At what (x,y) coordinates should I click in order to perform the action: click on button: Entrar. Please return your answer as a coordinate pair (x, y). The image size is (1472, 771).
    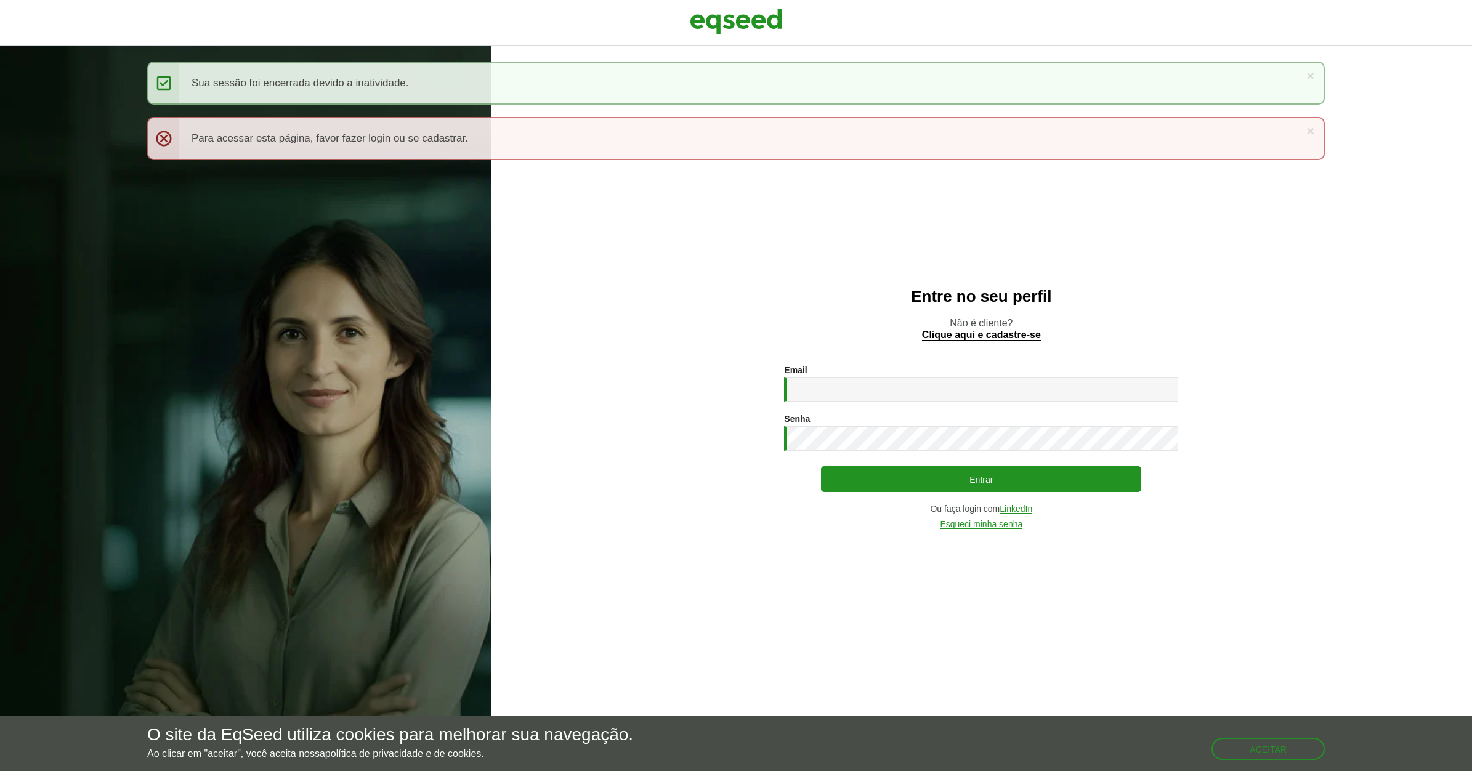
    Looking at the image, I should click on (981, 479).